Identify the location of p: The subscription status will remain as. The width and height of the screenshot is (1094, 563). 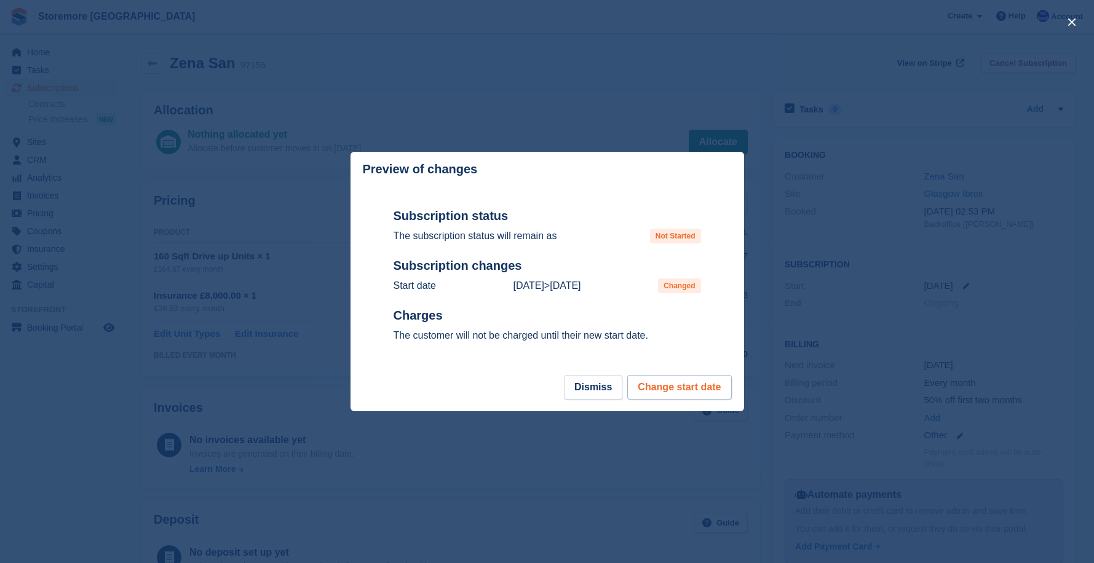
(476, 236).